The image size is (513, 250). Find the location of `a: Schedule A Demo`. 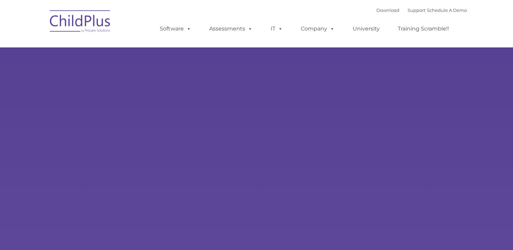

a: Schedule A Demo is located at coordinates (447, 10).